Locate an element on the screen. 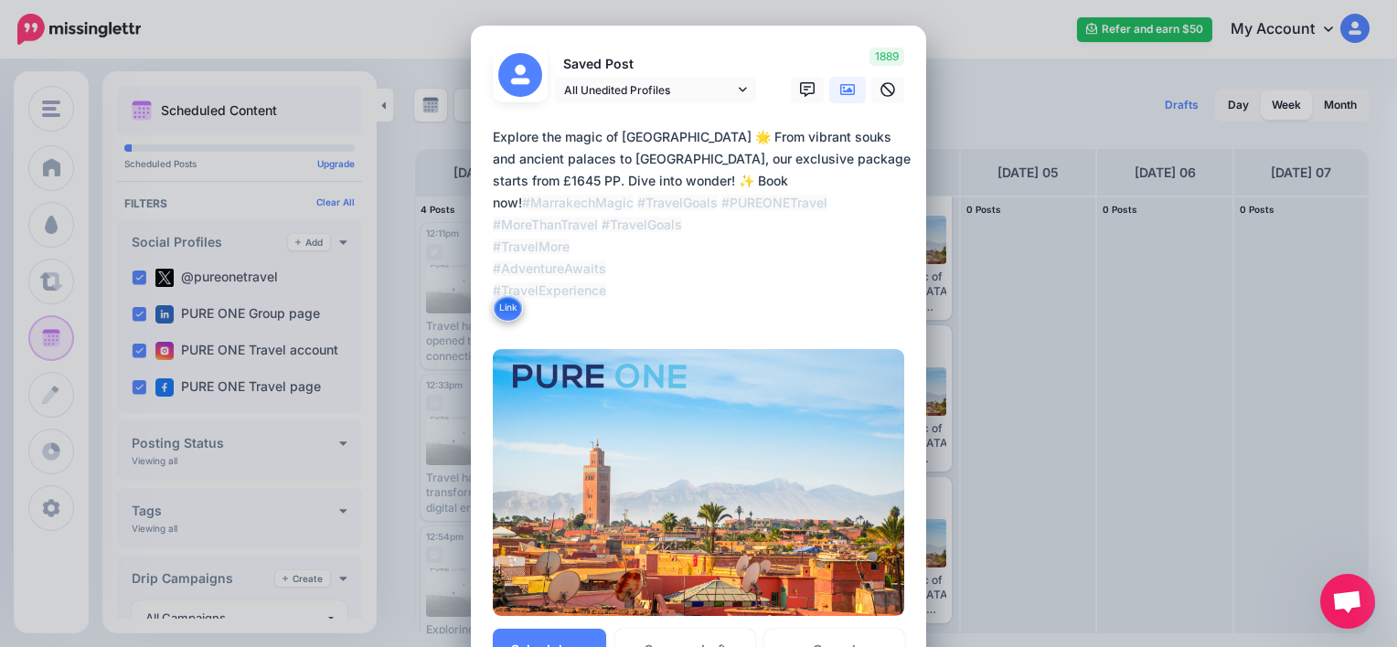  p: Saved Post is located at coordinates (656, 64).